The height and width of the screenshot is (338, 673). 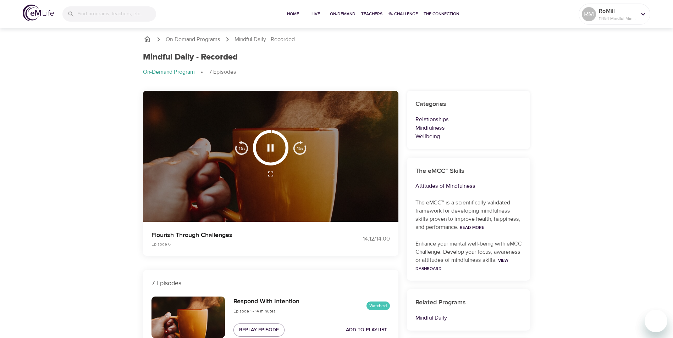 What do you see at coordinates (38, 13) in the screenshot?
I see `img: logo` at bounding box center [38, 13].